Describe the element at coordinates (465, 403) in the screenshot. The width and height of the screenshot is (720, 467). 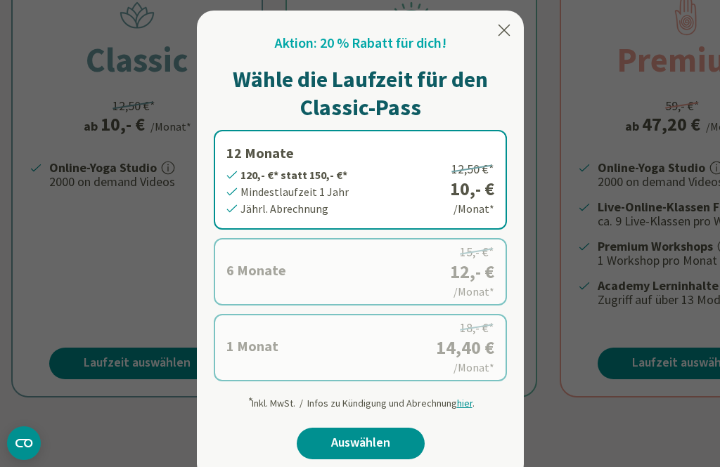
I see `span: hier` at that location.